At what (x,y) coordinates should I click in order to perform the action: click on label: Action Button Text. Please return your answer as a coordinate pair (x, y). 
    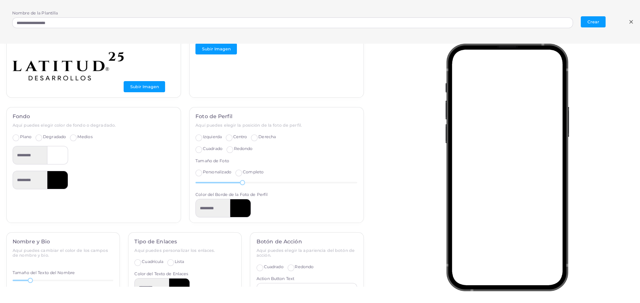
    Looking at the image, I should click on (275, 279).